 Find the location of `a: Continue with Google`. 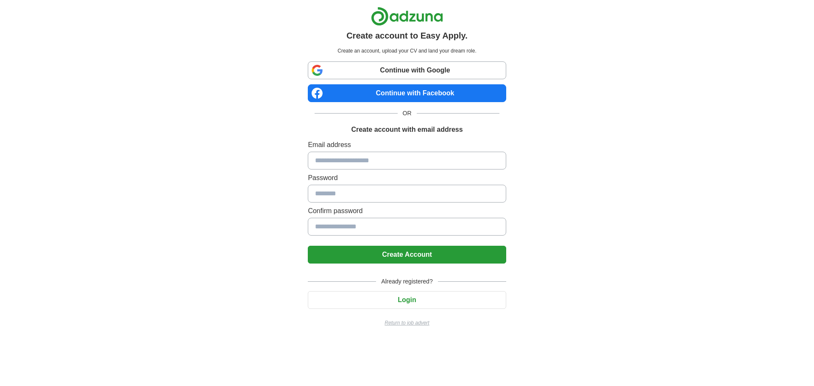

a: Continue with Google is located at coordinates (407, 70).